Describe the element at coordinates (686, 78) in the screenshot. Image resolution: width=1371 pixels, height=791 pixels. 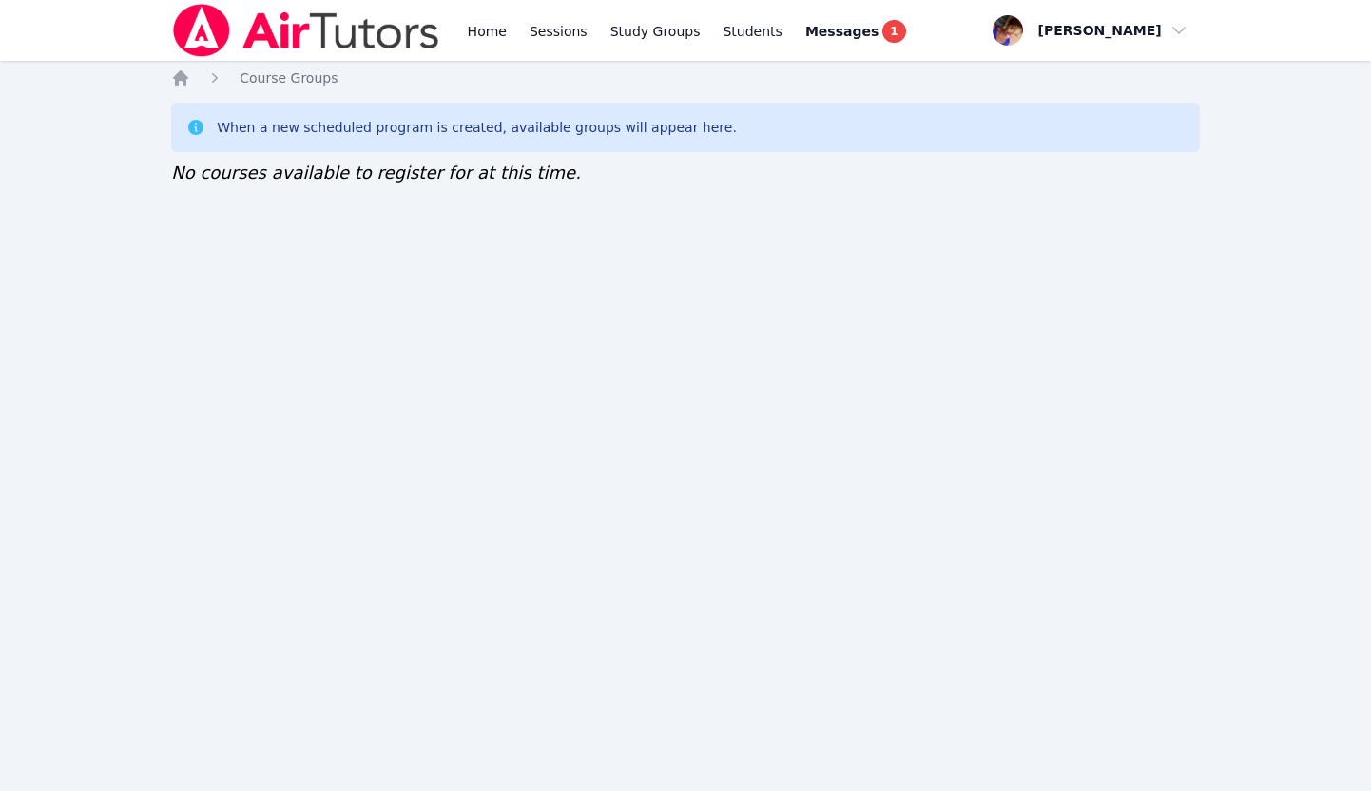
I see `nav: Breadcrumb` at that location.